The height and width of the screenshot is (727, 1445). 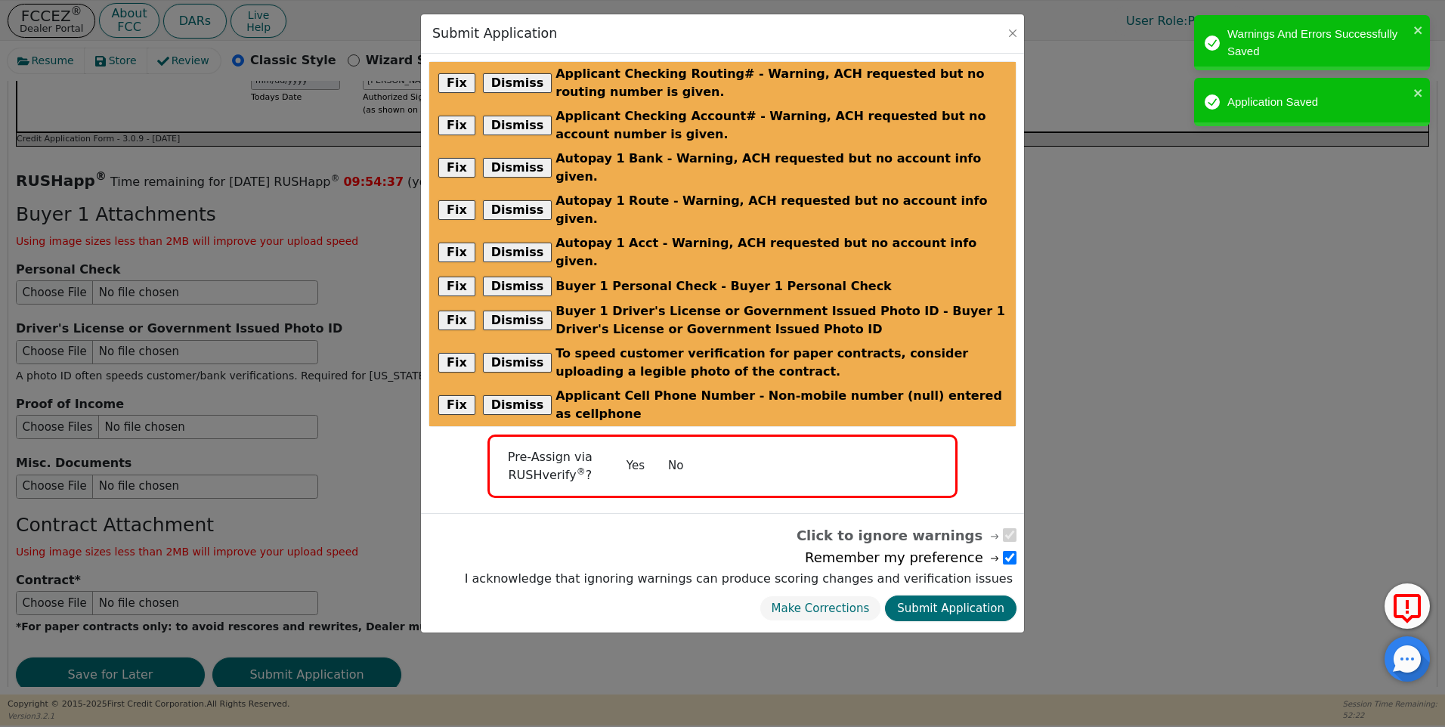 I want to click on button: Close, so click(x=1013, y=33).